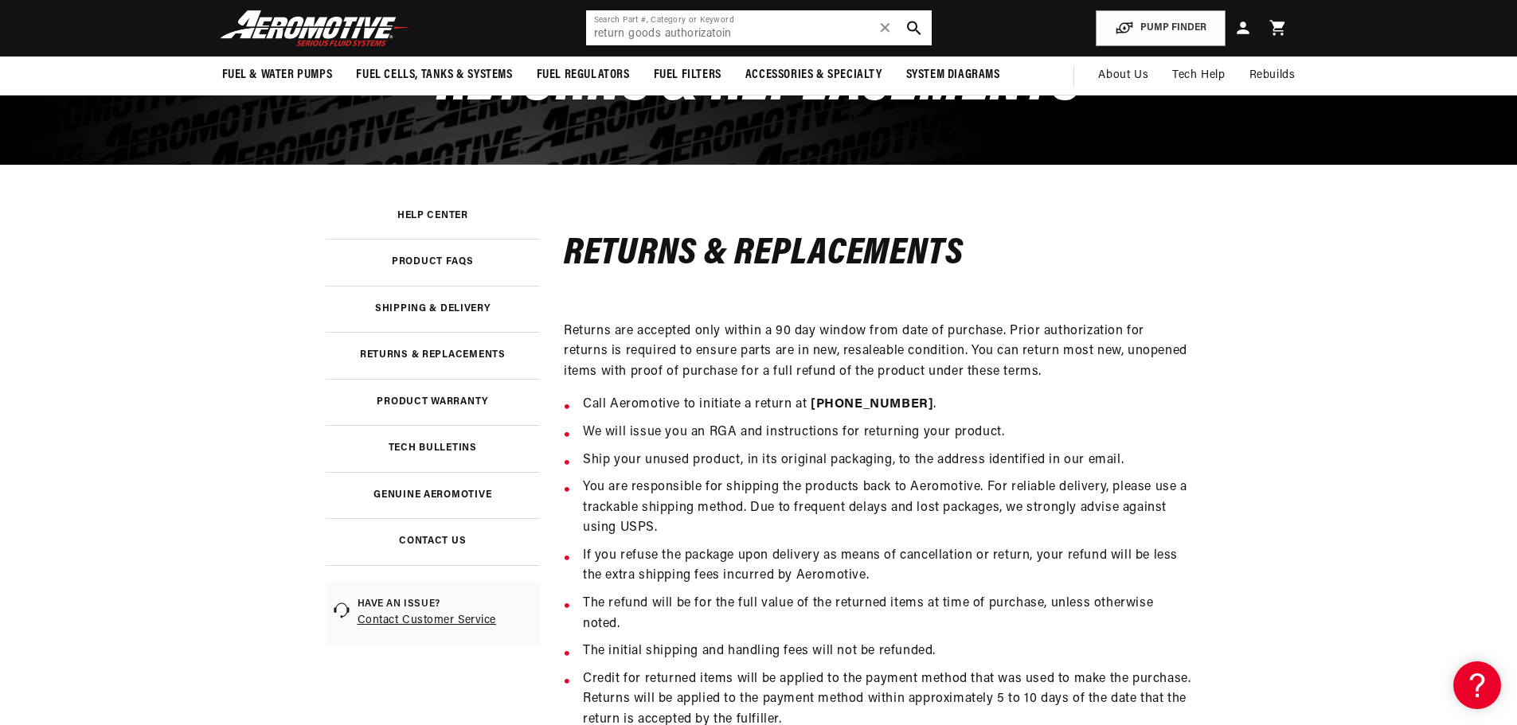 This screenshot has width=1517, height=725. What do you see at coordinates (432, 262) in the screenshot?
I see `h3: Product FAQs` at bounding box center [432, 262].